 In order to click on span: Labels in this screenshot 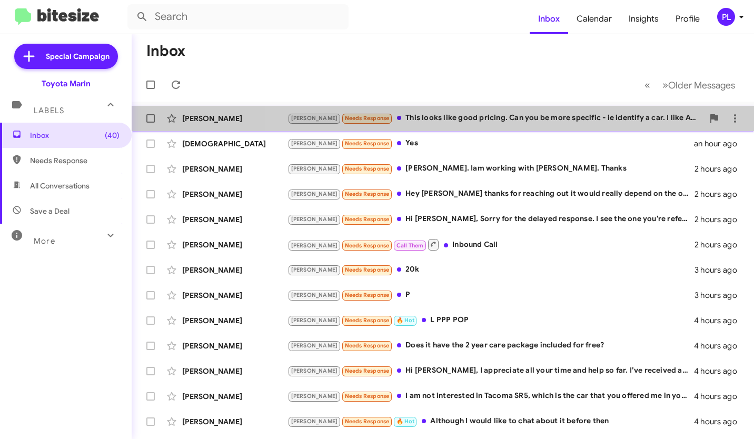, I will do `click(49, 111)`.